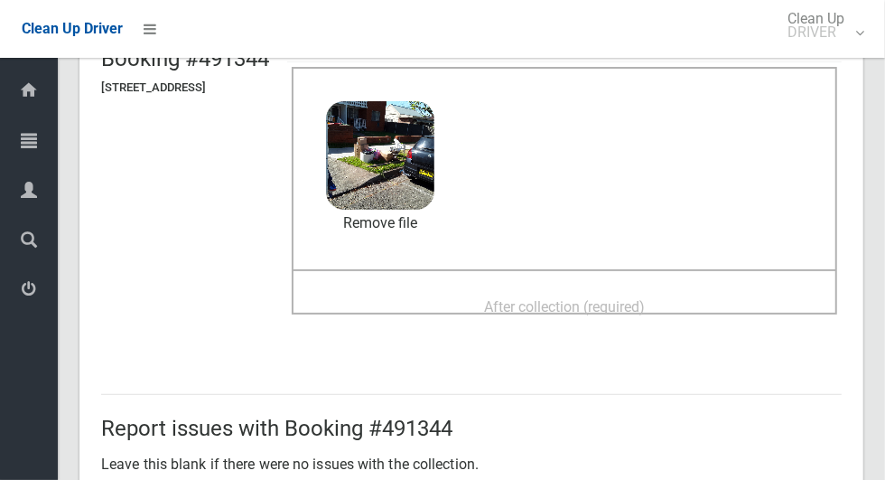 Image resolution: width=885 pixels, height=480 pixels. I want to click on a: Remove file, so click(380, 223).